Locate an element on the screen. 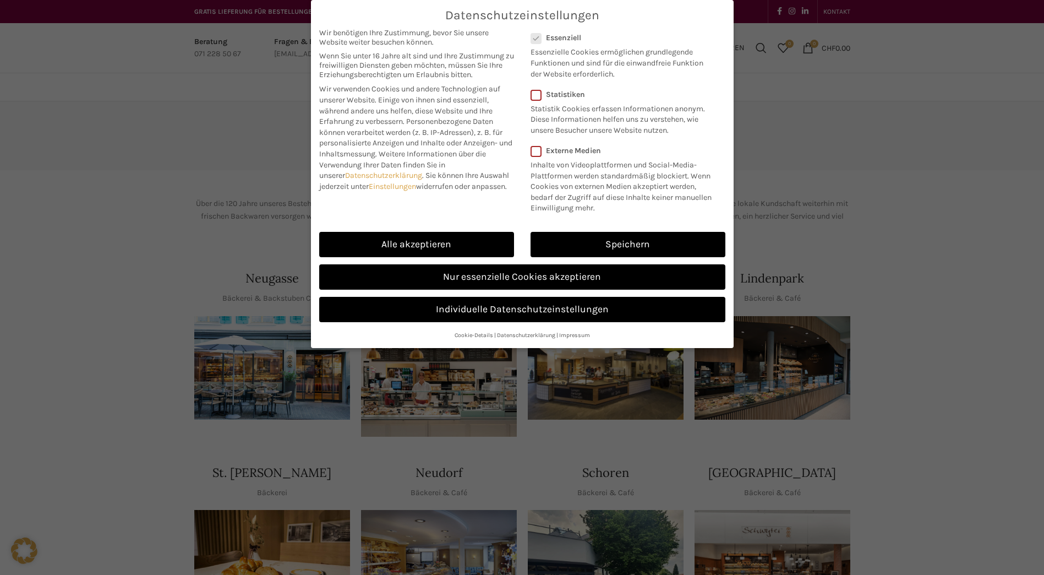 The height and width of the screenshot is (575, 1044). span: Datenschutzeinstellungen is located at coordinates (522, 15).